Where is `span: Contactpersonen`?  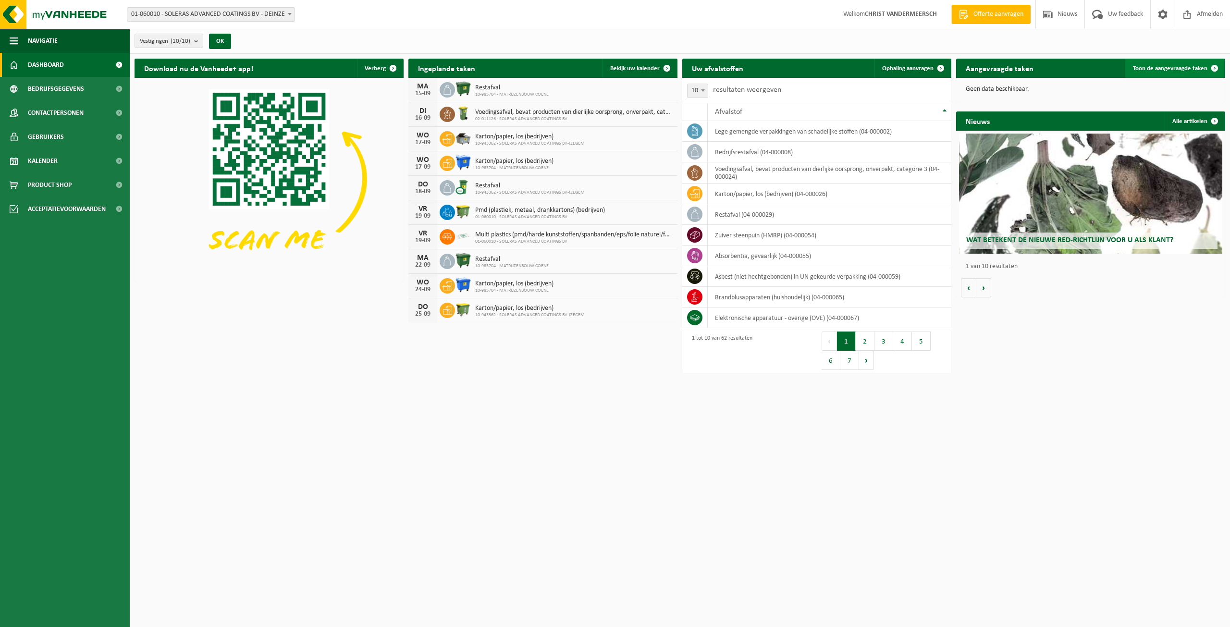 span: Contactpersonen is located at coordinates (56, 113).